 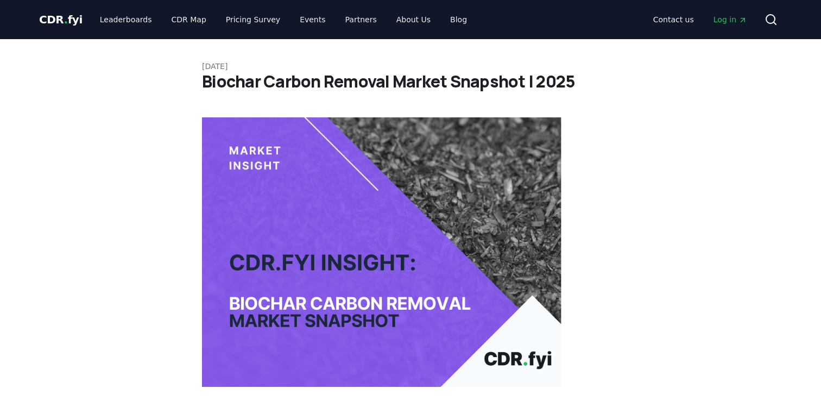 What do you see at coordinates (253, 20) in the screenshot?
I see `a: Pricing Survey` at bounding box center [253, 20].